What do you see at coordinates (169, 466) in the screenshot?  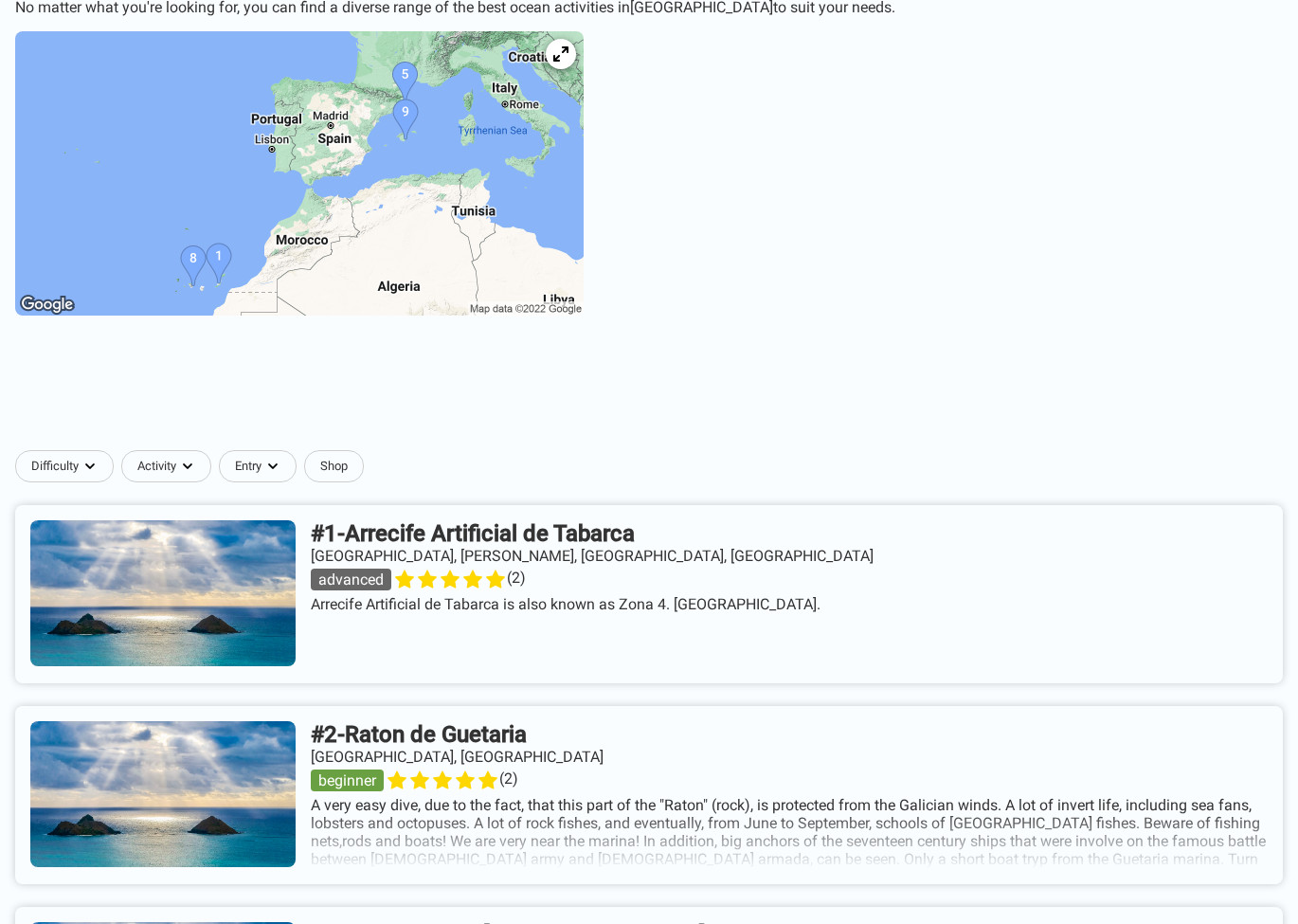 I see `button: Activitydropdown caret` at bounding box center [169, 466].